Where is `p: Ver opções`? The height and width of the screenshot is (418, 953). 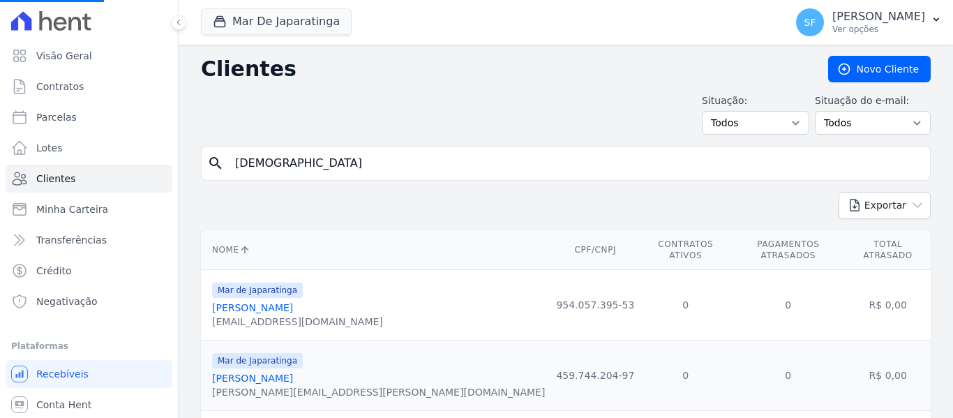
p: Ver opções is located at coordinates (878, 29).